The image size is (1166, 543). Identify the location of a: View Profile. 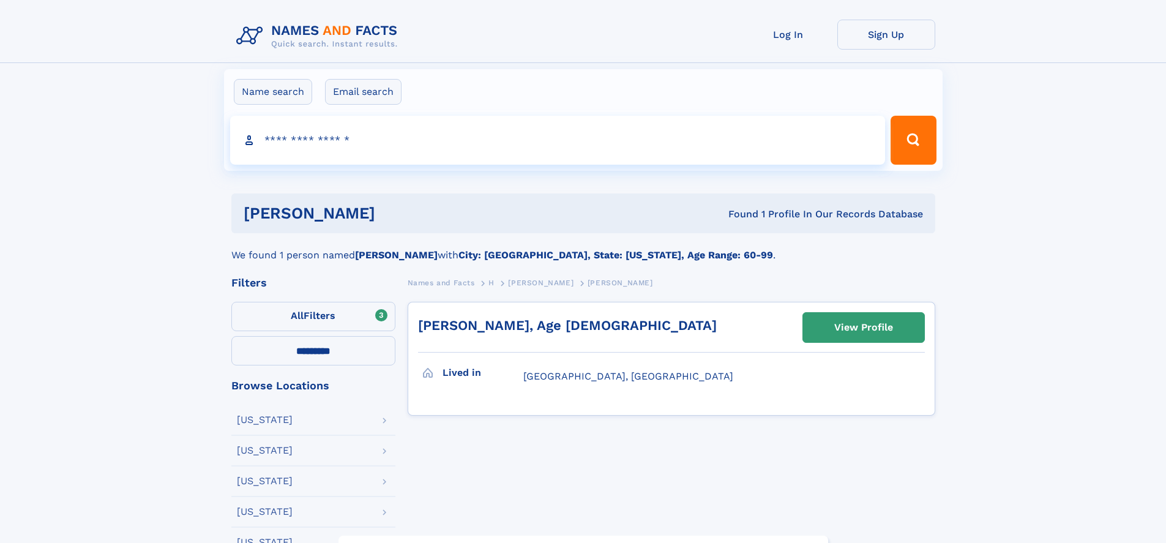
(864, 327).